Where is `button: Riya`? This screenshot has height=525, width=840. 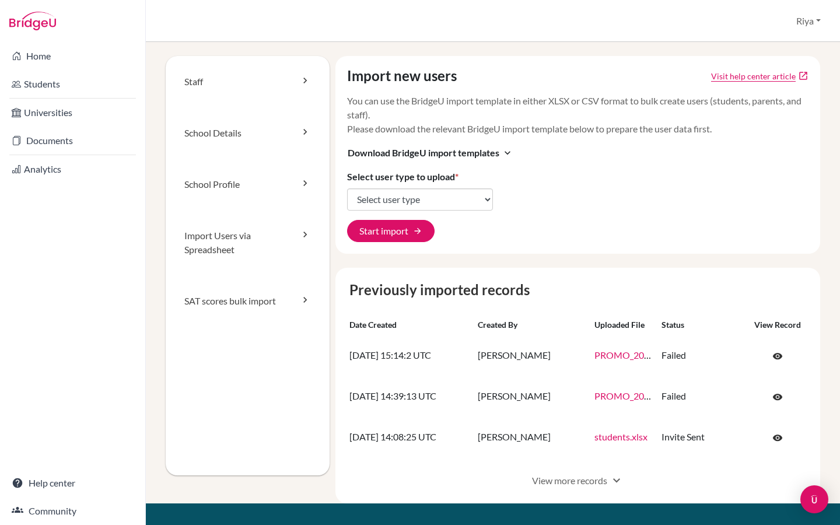 button: Riya is located at coordinates (808, 21).